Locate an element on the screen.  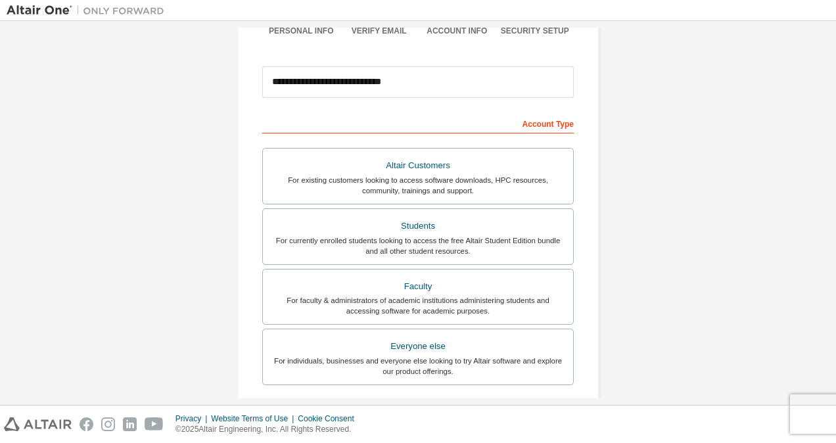
img: instagram.svg is located at coordinates (108, 424).